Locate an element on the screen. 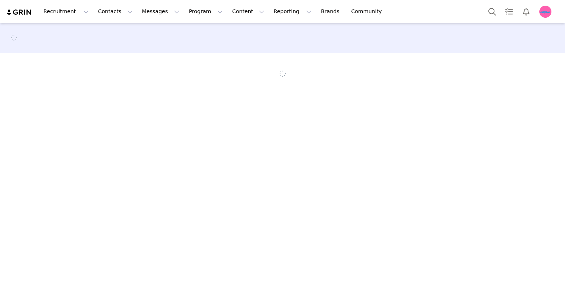  button: Content is located at coordinates (248, 11).